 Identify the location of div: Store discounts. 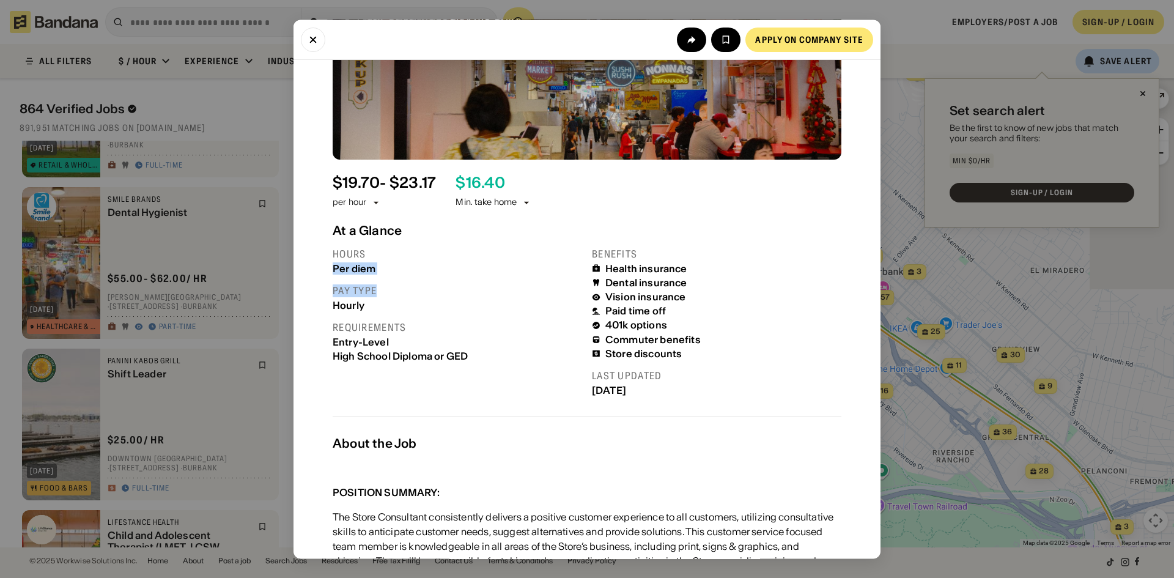
(643, 353).